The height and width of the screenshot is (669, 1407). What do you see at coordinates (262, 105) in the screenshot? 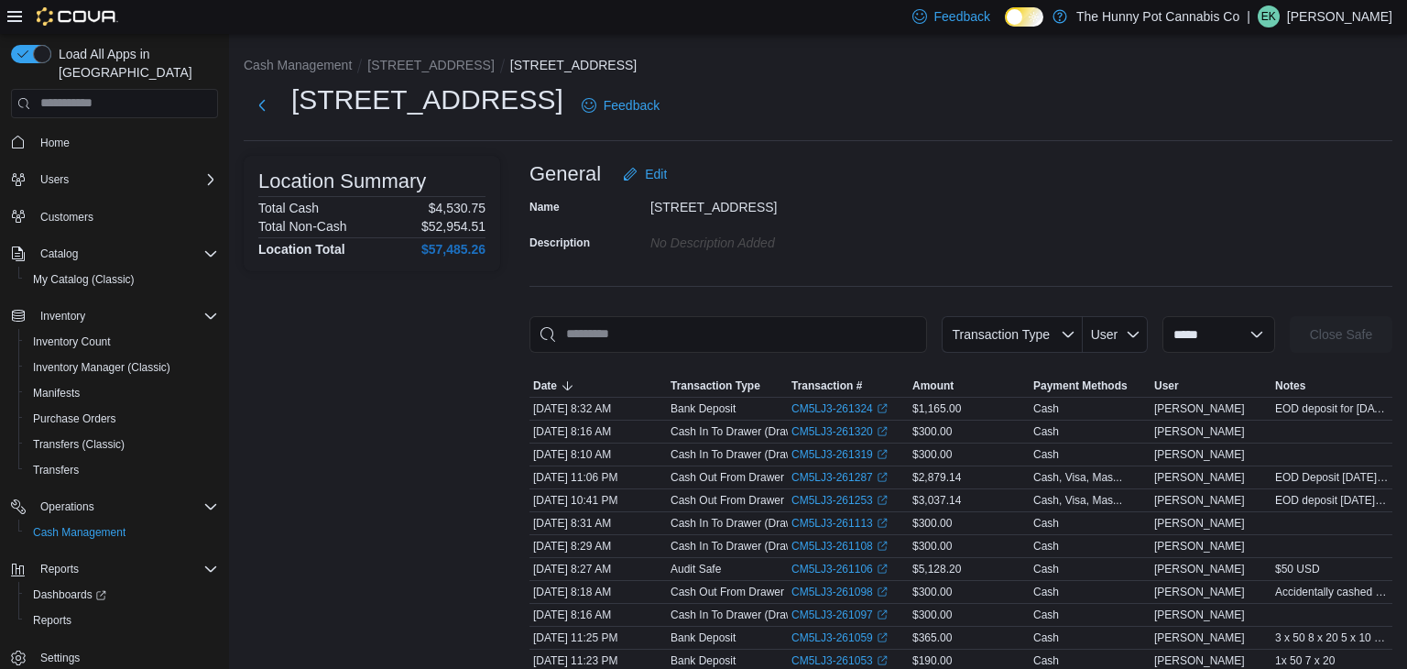
I see `button: Next` at bounding box center [262, 105].